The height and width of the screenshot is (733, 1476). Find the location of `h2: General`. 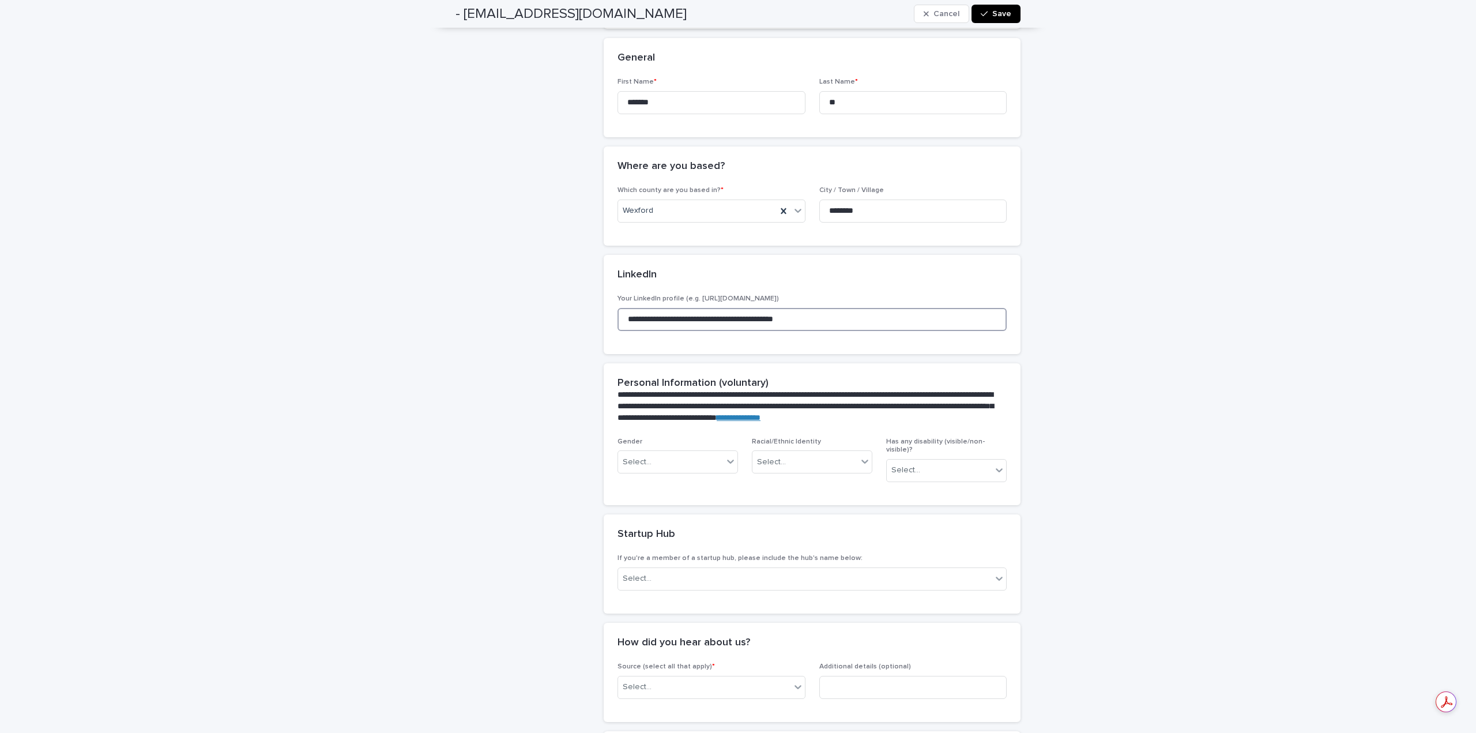

h2: General is located at coordinates (636, 58).